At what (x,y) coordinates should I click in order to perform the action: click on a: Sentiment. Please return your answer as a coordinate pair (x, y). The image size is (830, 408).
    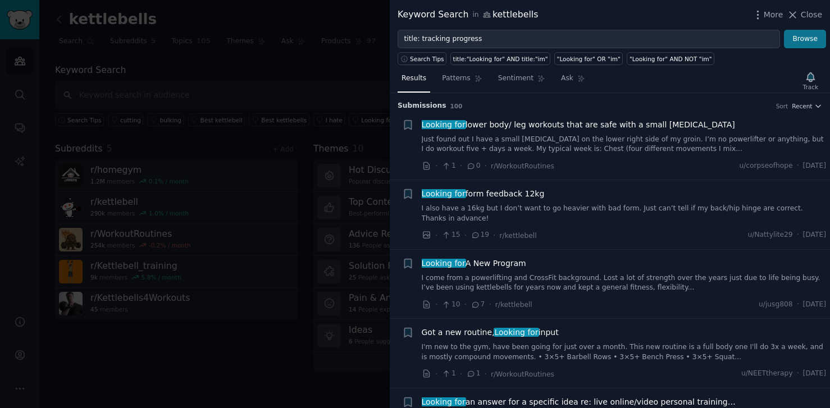
    Looking at the image, I should click on (522, 81).